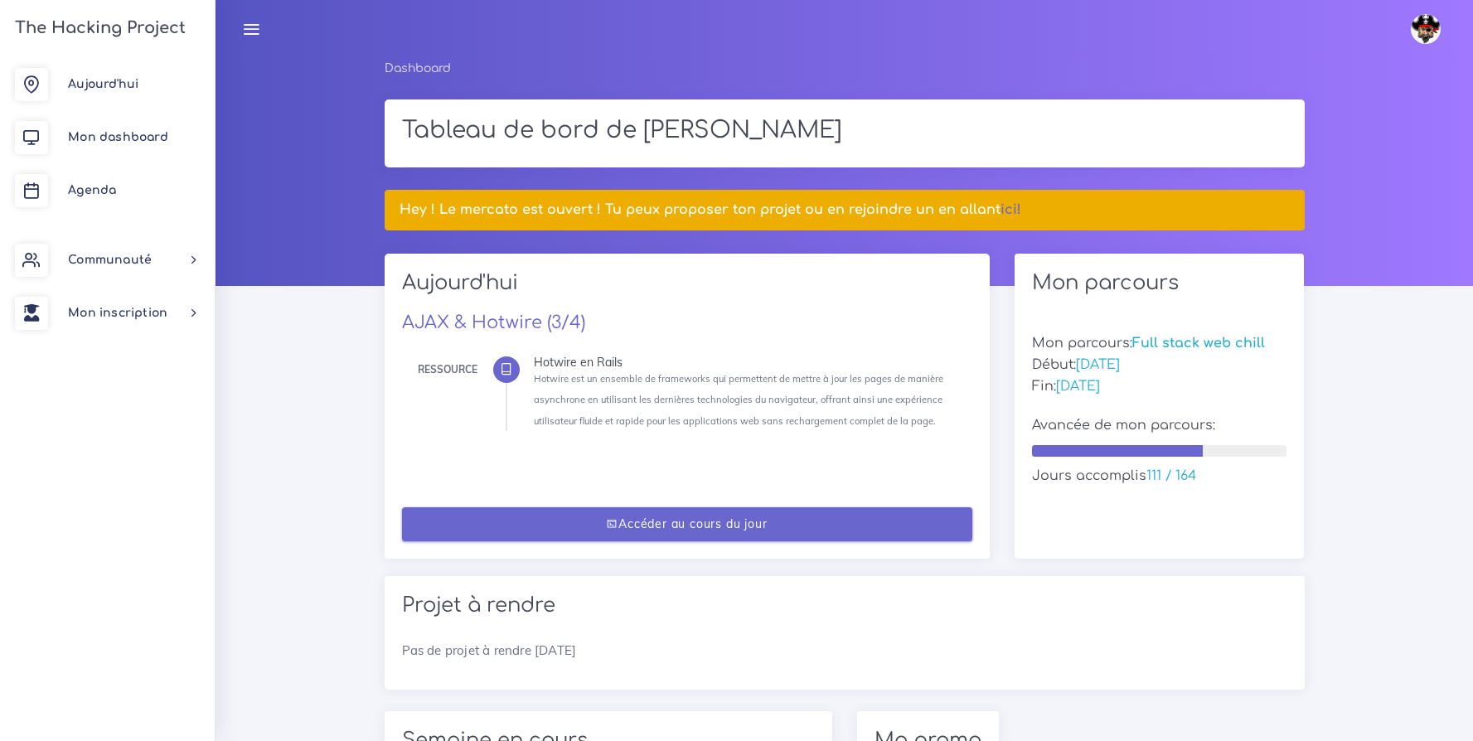  What do you see at coordinates (1198, 343) in the screenshot?
I see `span: Full stack web chill` at bounding box center [1198, 343].